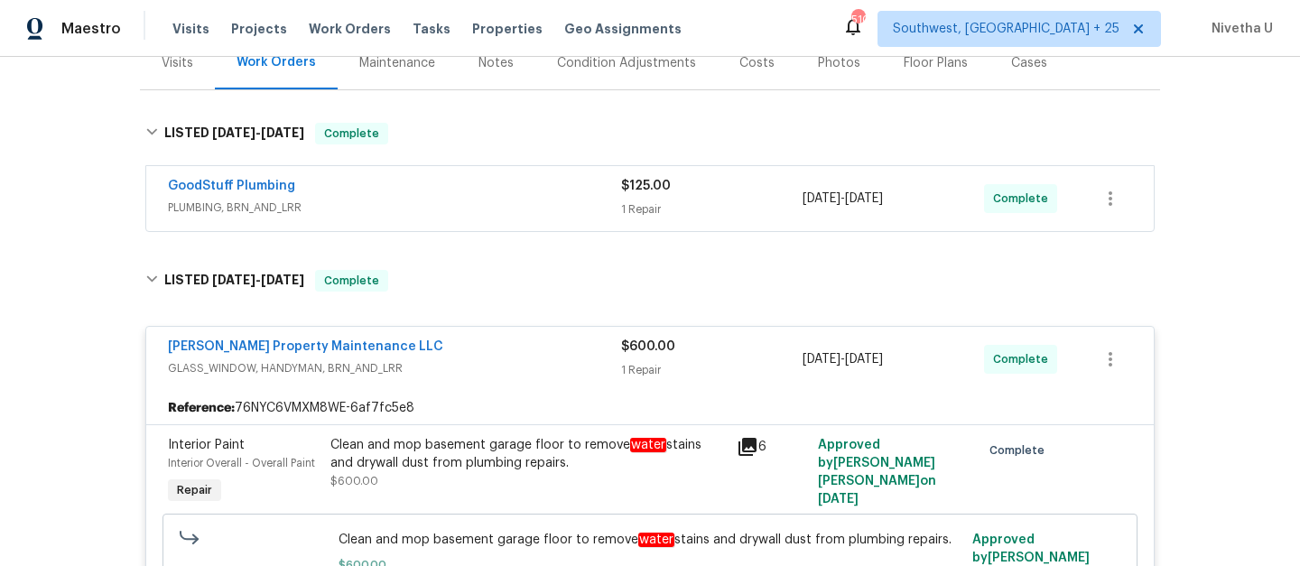 This screenshot has height=566, width=1300. What do you see at coordinates (91, 29) in the screenshot?
I see `span: Maestro` at bounding box center [91, 29].